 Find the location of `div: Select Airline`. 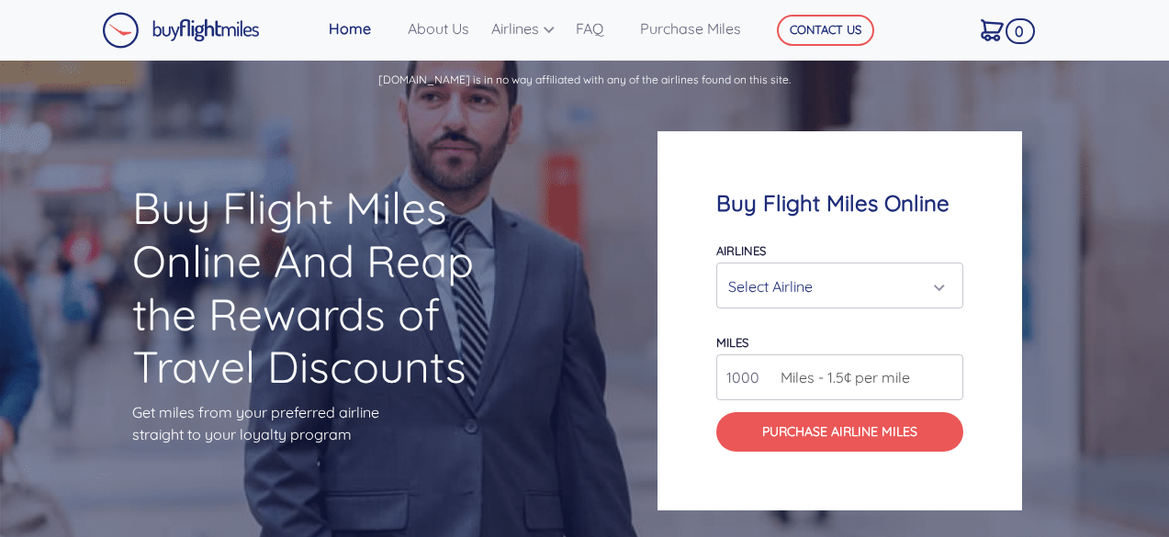

div: Select Airline is located at coordinates (834, 287).